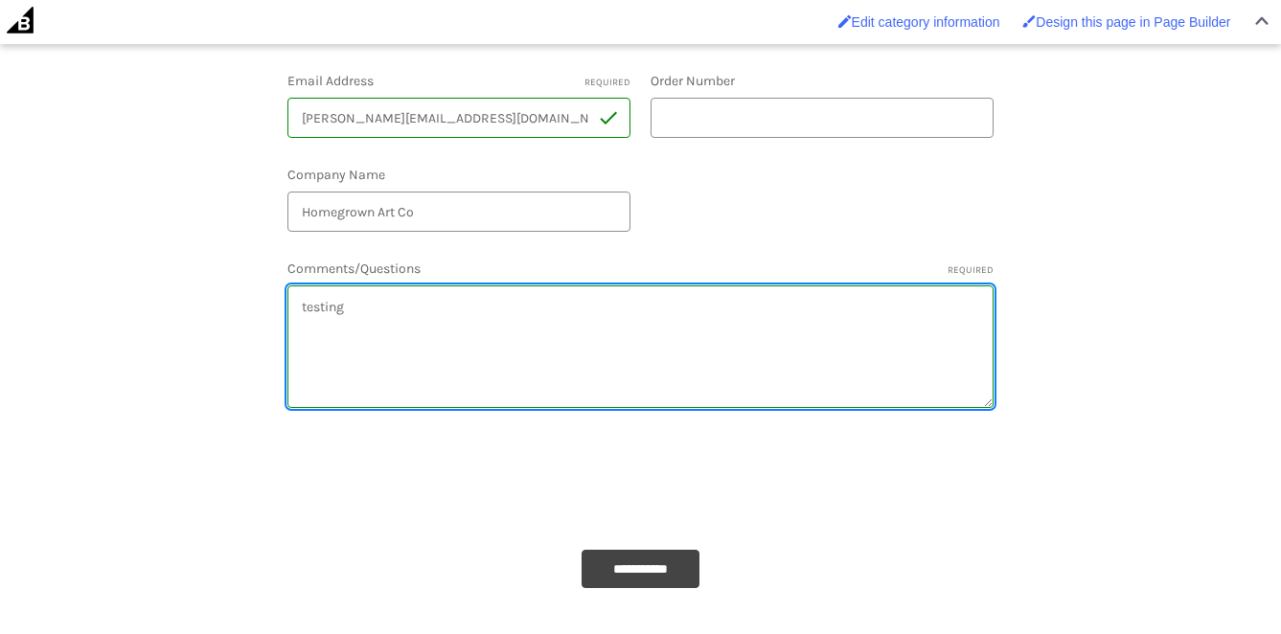 The image size is (1281, 634). What do you see at coordinates (1262, 20) in the screenshot?
I see `img: Close Admin Bar` at bounding box center [1262, 20].